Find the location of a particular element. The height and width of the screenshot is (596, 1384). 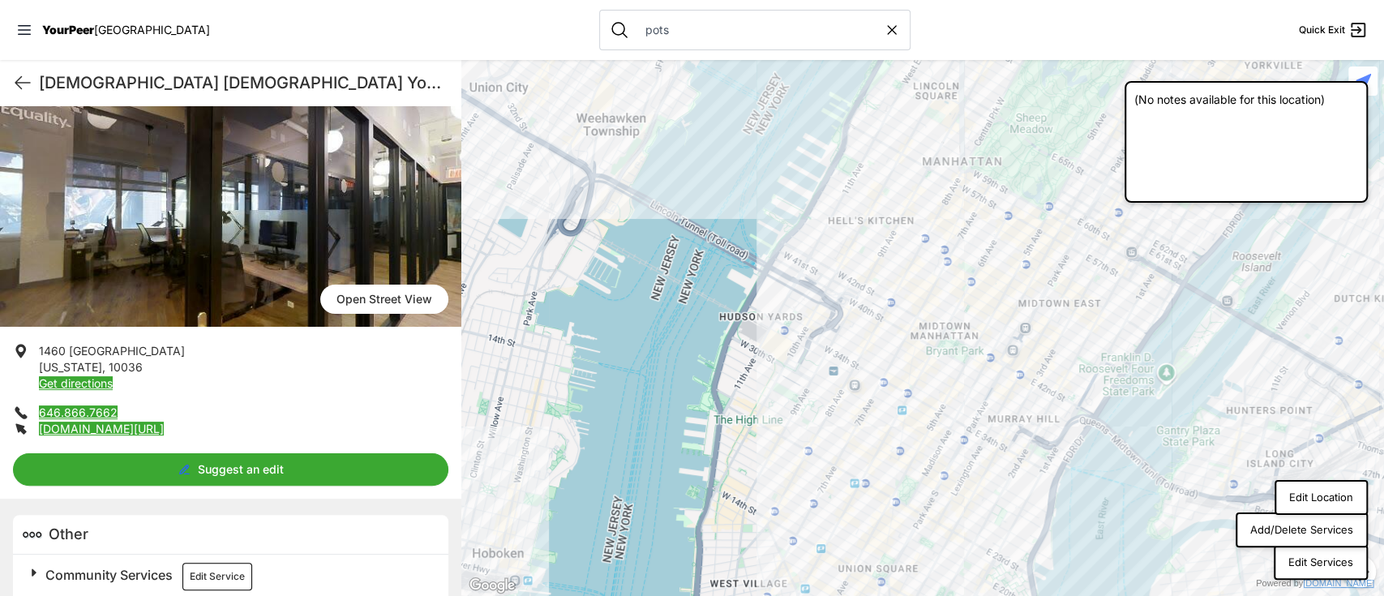

span: YourPeer is located at coordinates (68, 29).